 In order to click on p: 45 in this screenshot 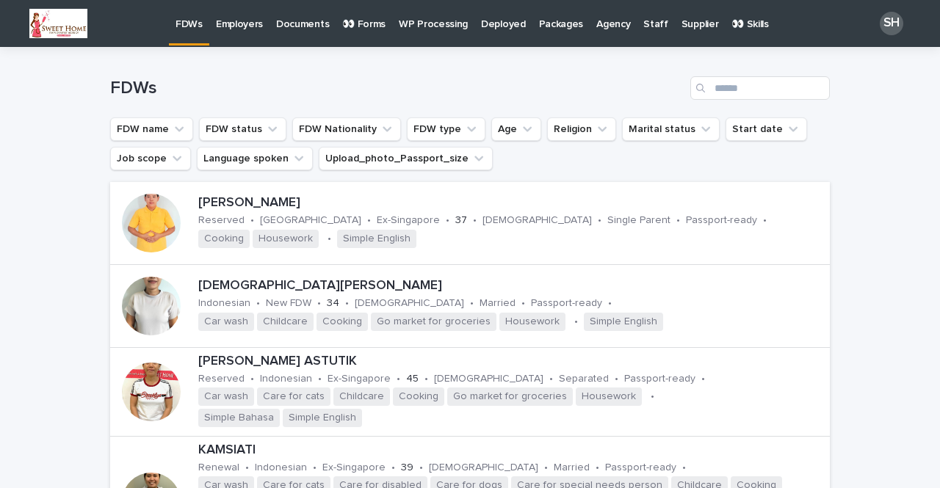, I will do `click(412, 379)`.